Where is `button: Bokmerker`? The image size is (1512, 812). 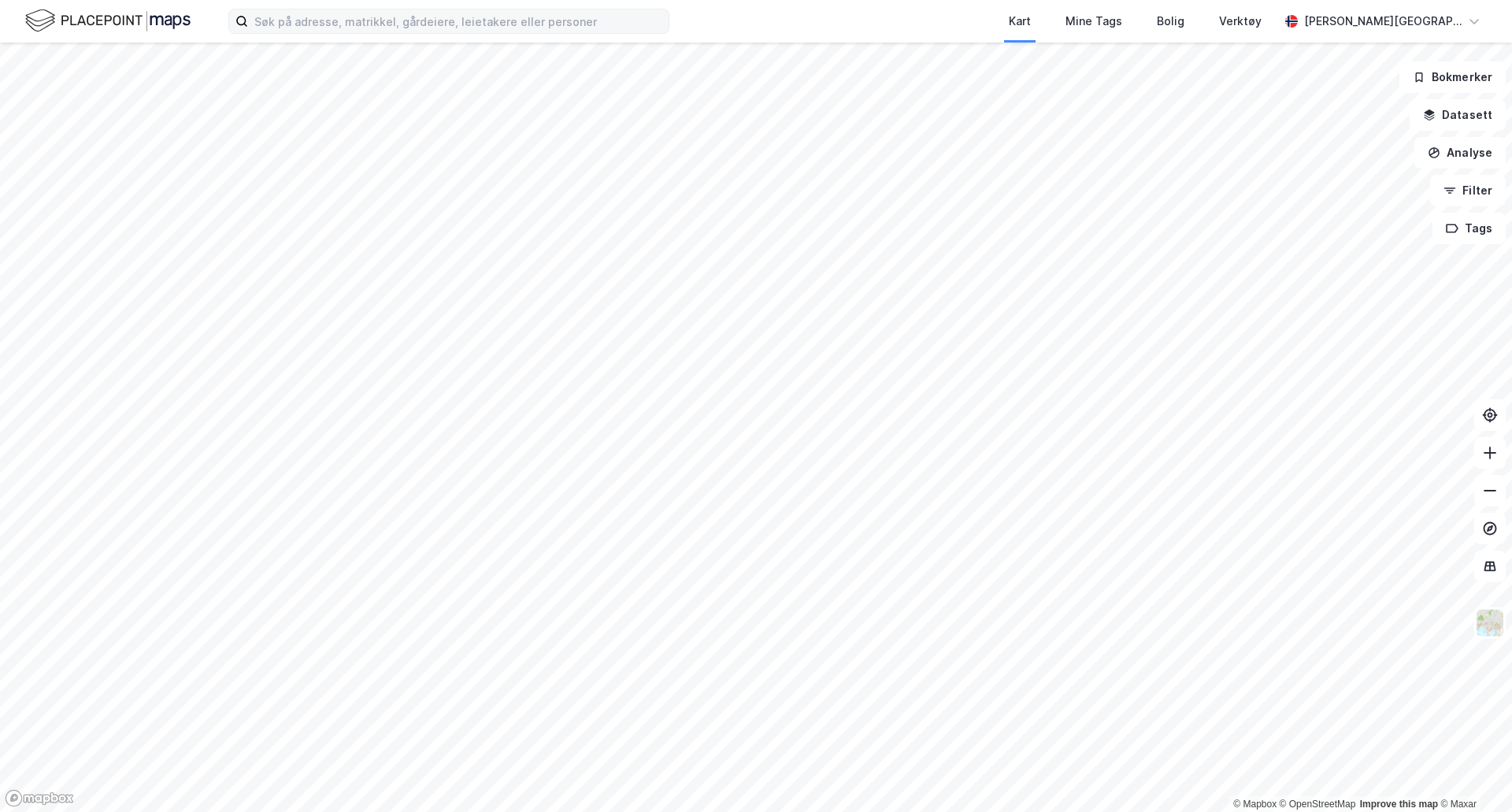
button: Bokmerker is located at coordinates (1452, 77).